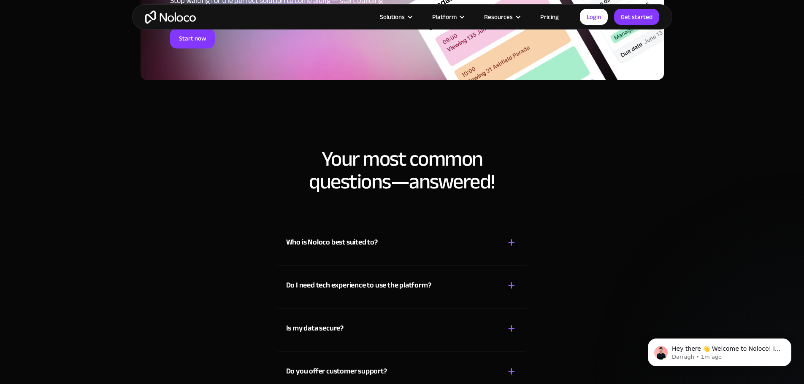 The height and width of the screenshot is (384, 804). Describe the element at coordinates (315, 329) in the screenshot. I see `div: Is my data secure?` at that location.